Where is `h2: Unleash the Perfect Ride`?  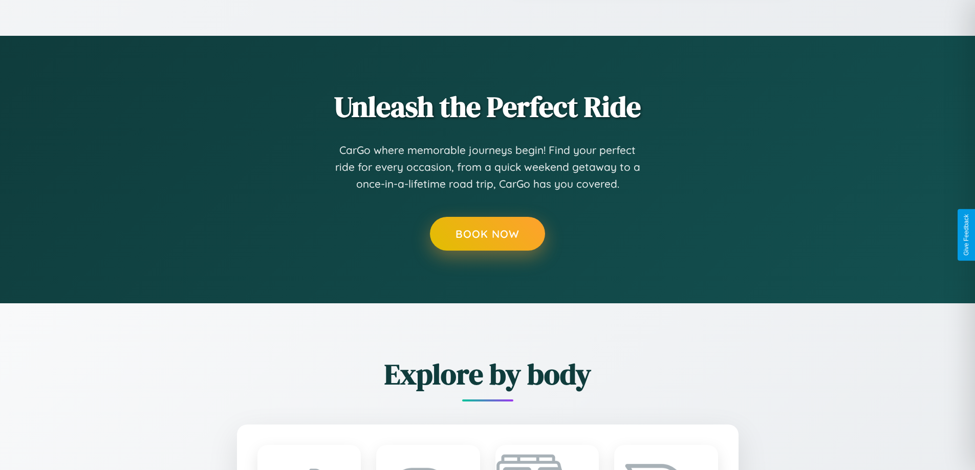
h2: Unleash the Perfect Ride is located at coordinates (488, 106).